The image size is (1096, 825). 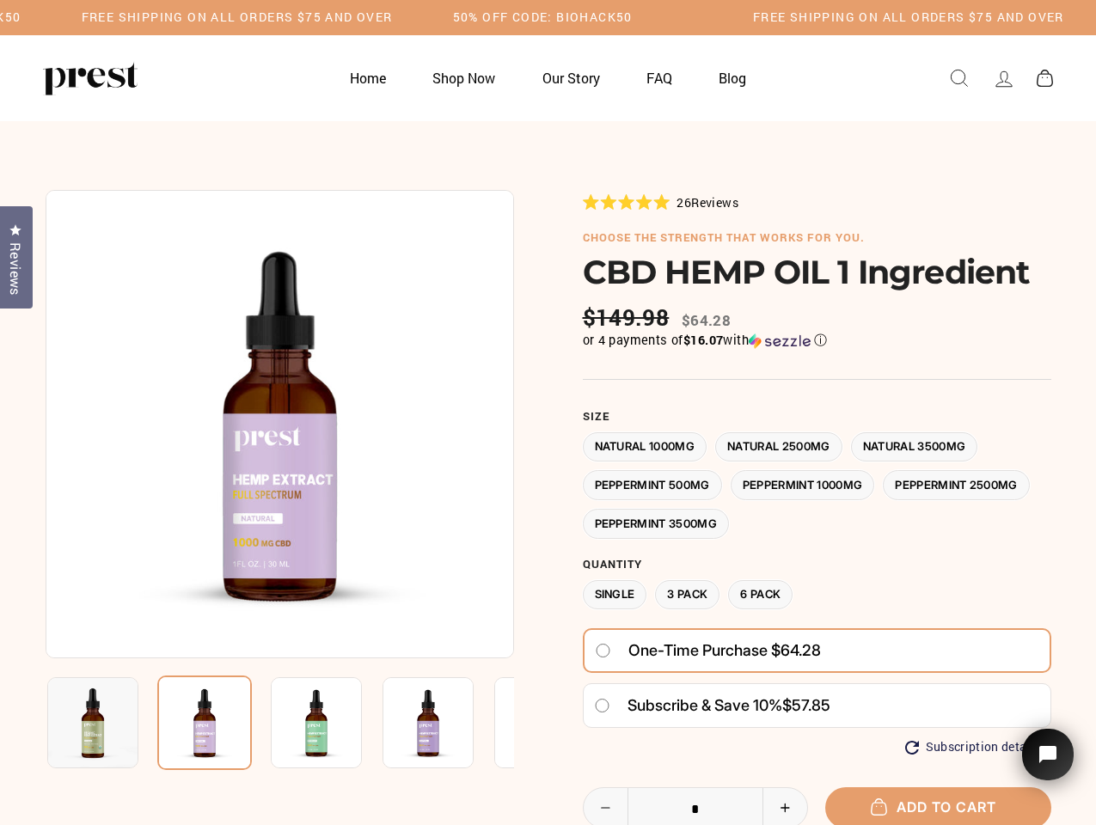 I want to click on span: One-time purchase $64.28, so click(x=725, y=651).